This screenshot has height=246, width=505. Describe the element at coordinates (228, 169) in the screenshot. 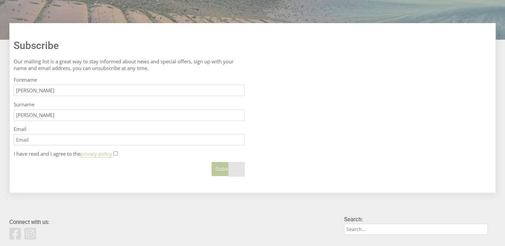

I see `span: Subscribe` at that location.